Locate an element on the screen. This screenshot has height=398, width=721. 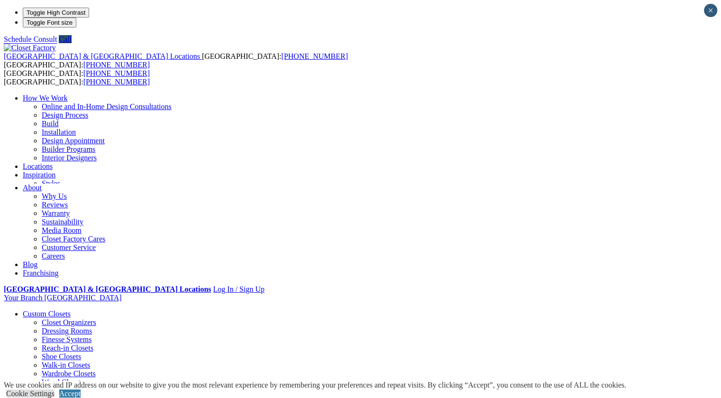
a: Careers is located at coordinates (53, 255).